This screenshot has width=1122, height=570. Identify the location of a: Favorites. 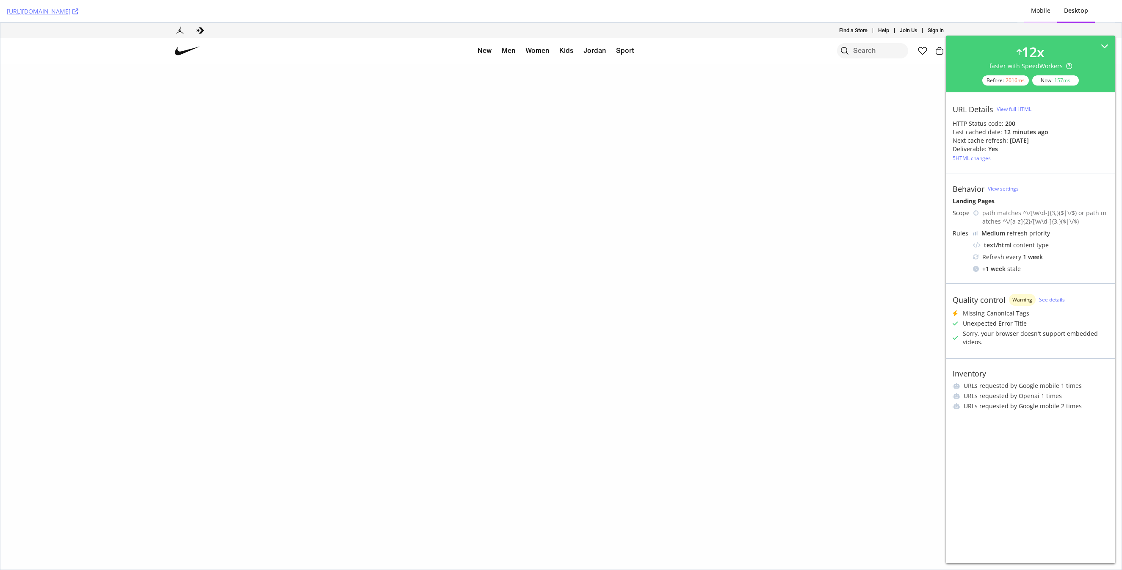
(922, 28).